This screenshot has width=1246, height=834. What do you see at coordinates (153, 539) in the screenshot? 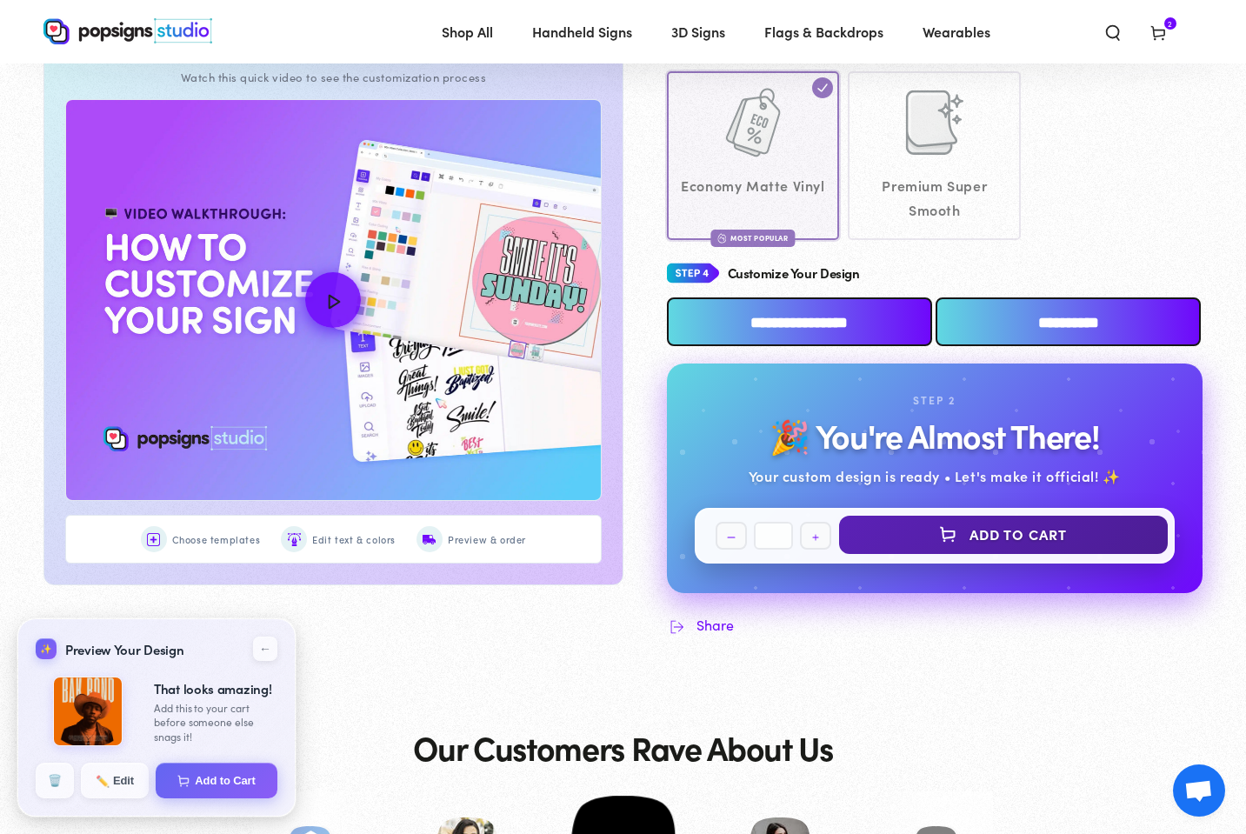
I see `img: Choose templates` at bounding box center [153, 539].